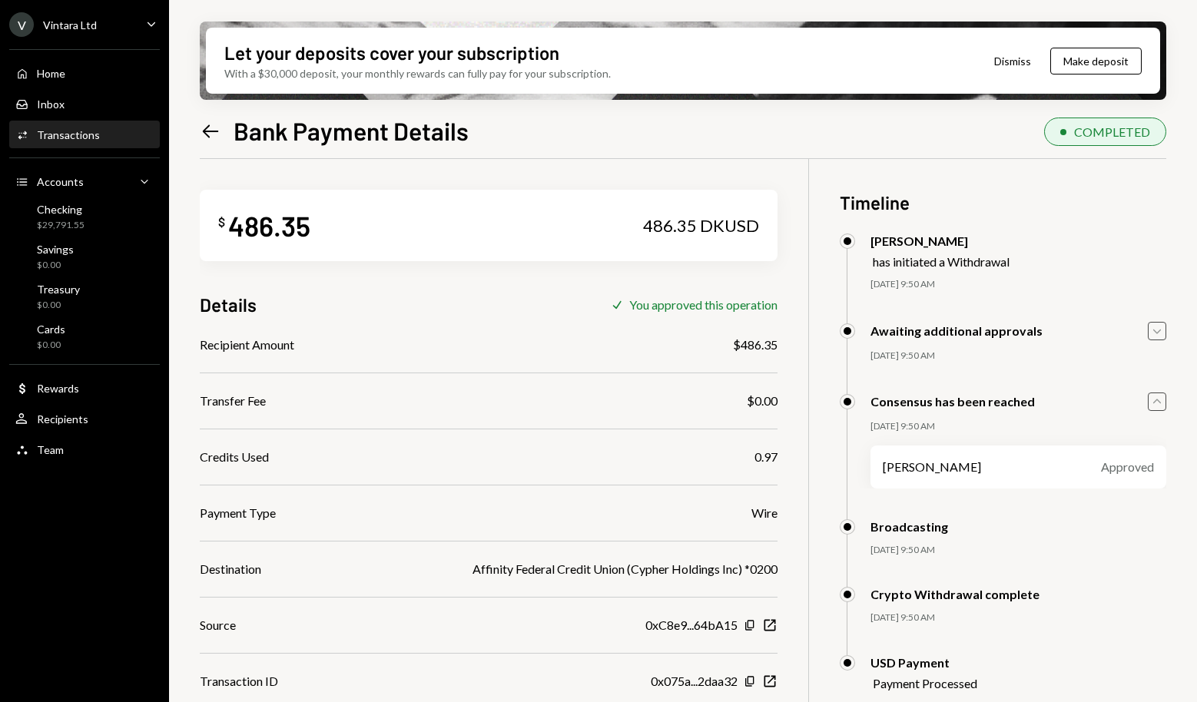 The image size is (1197, 702). What do you see at coordinates (755, 345) in the screenshot?
I see `div: $486.35` at bounding box center [755, 345].